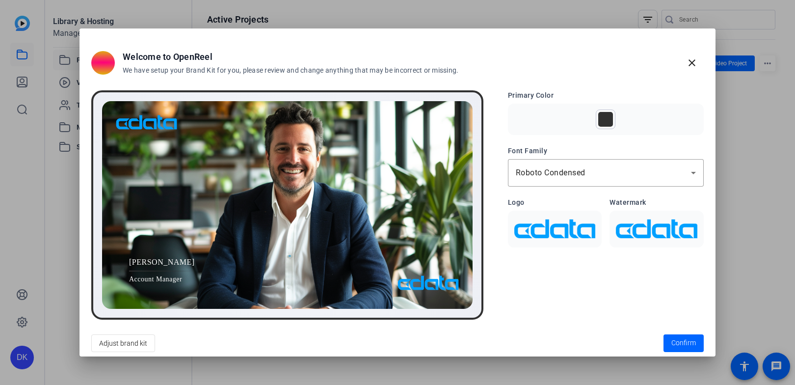  I want to click on span: Account Manager, so click(162, 279).